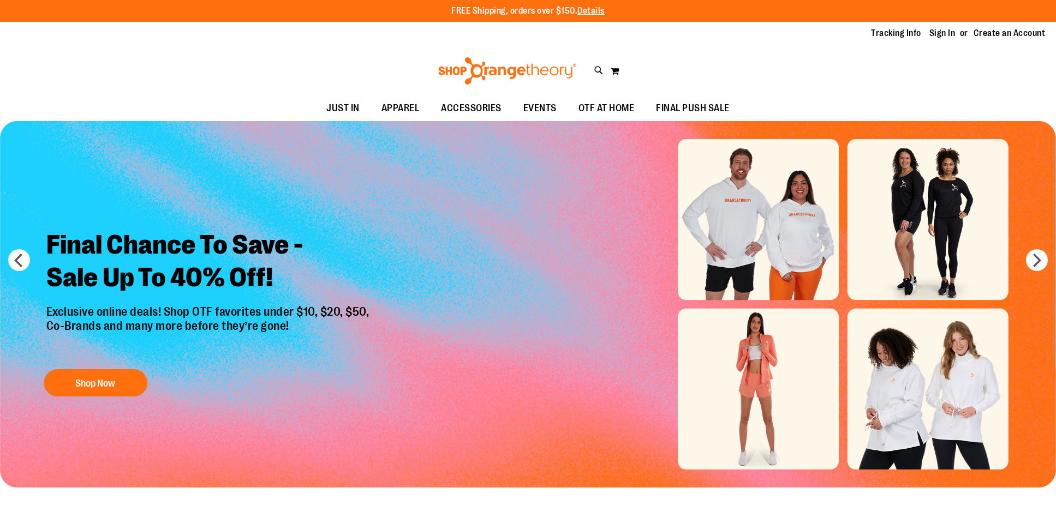  Describe the element at coordinates (209, 263) in the screenshot. I see `h2: Final Chance To Save - Sale Up To 40% Off!` at that location.